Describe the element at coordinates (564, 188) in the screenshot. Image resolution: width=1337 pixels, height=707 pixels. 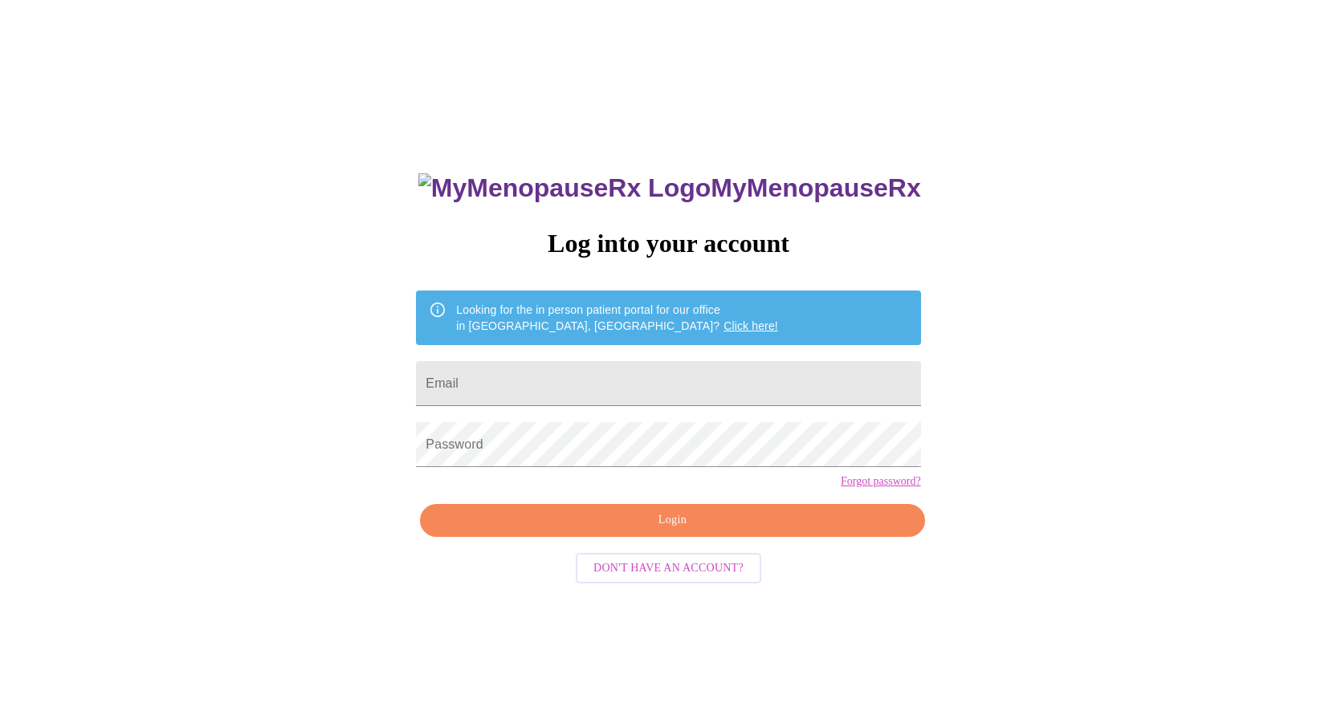
I see `img: MyMenopauseRx Logo` at that location.